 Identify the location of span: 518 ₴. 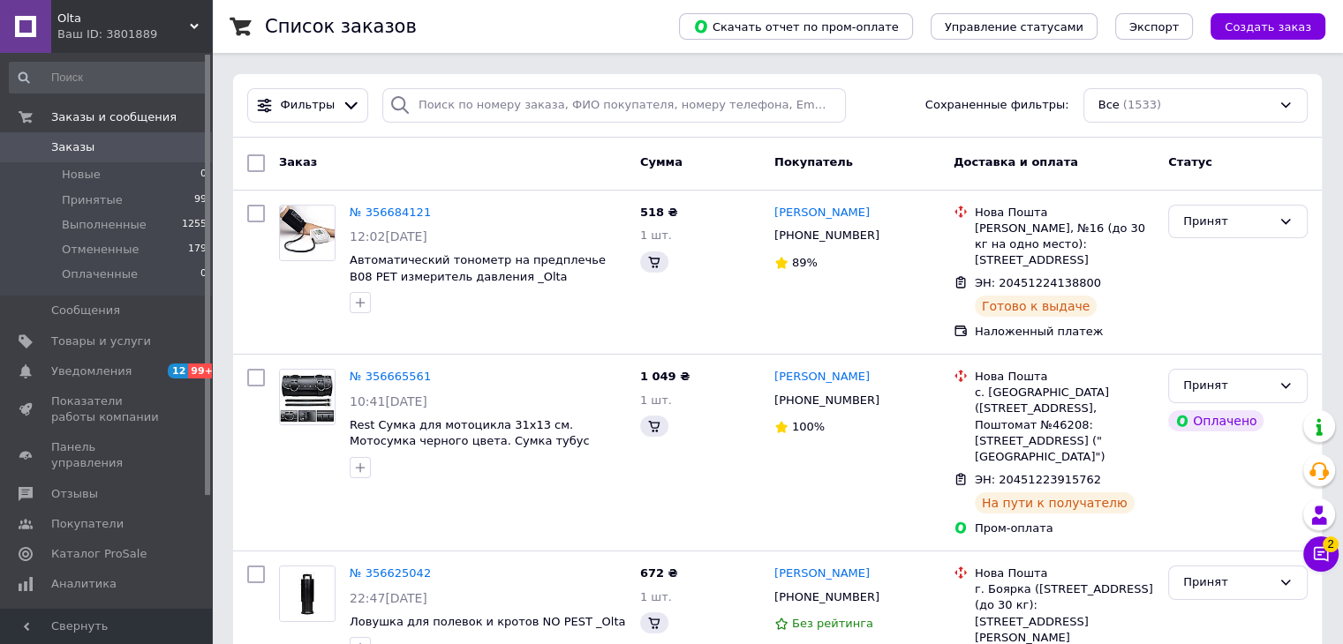
(659, 212).